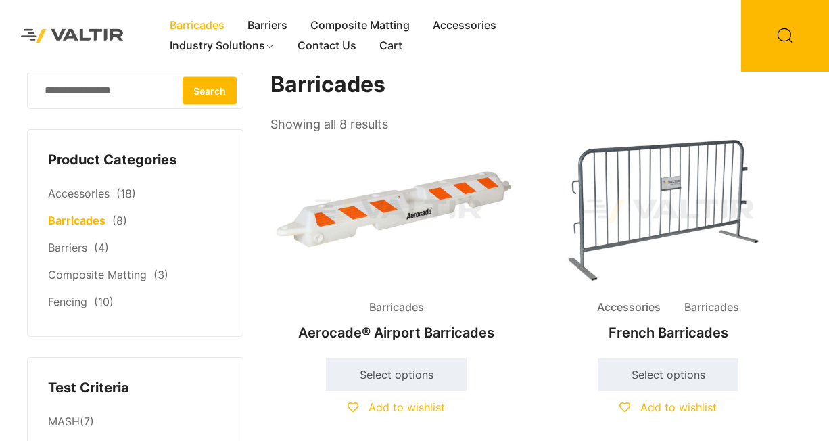 The width and height of the screenshot is (829, 441). I want to click on button: Search, so click(210, 90).